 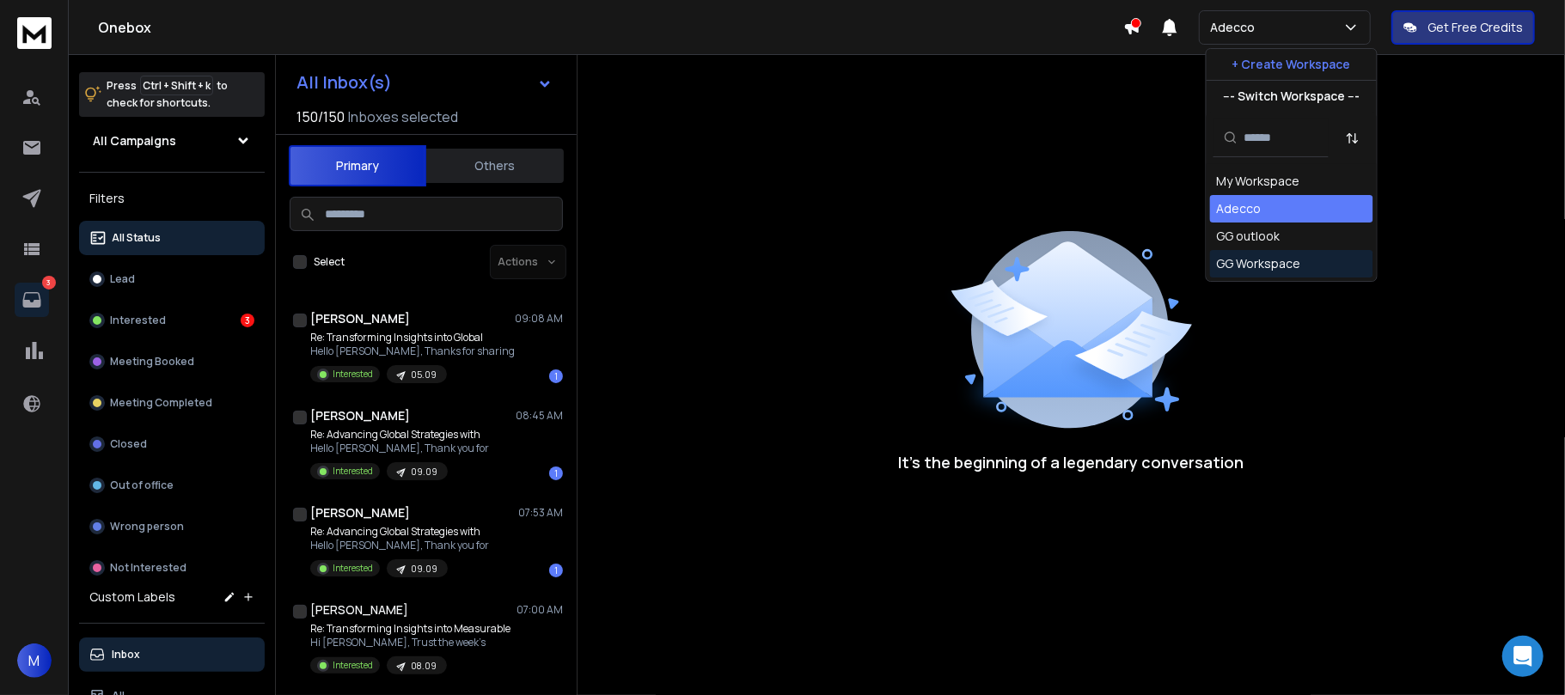 I want to click on p: Re: Transforming Insights into Measurable, so click(x=410, y=629).